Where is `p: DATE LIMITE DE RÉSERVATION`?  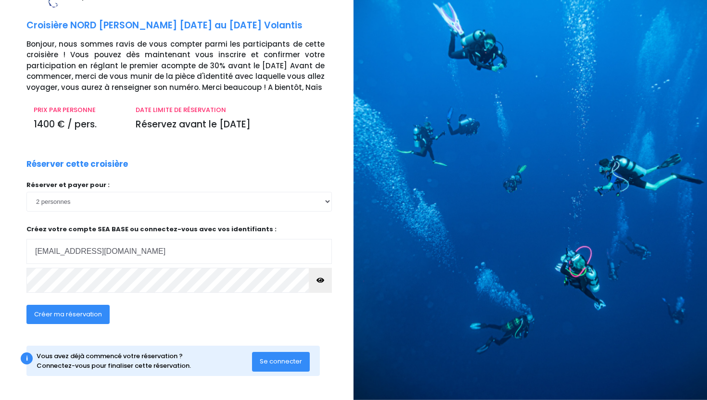
p: DATE LIMITE DE RÉSERVATION is located at coordinates (230, 110).